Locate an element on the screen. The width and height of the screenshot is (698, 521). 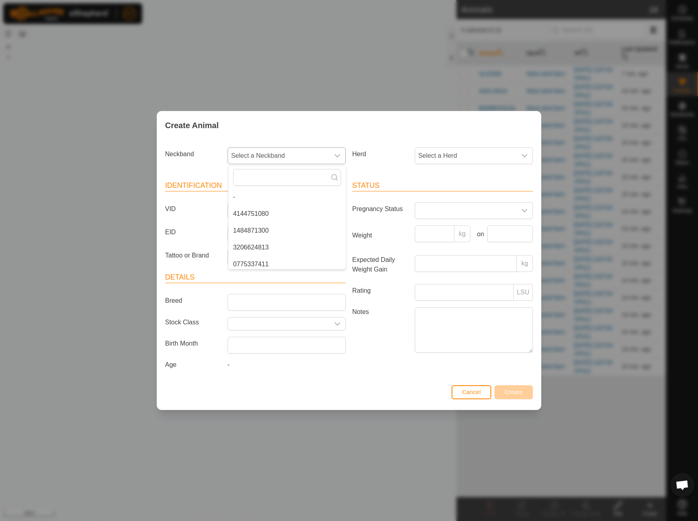
span: Create is located at coordinates (514, 392).